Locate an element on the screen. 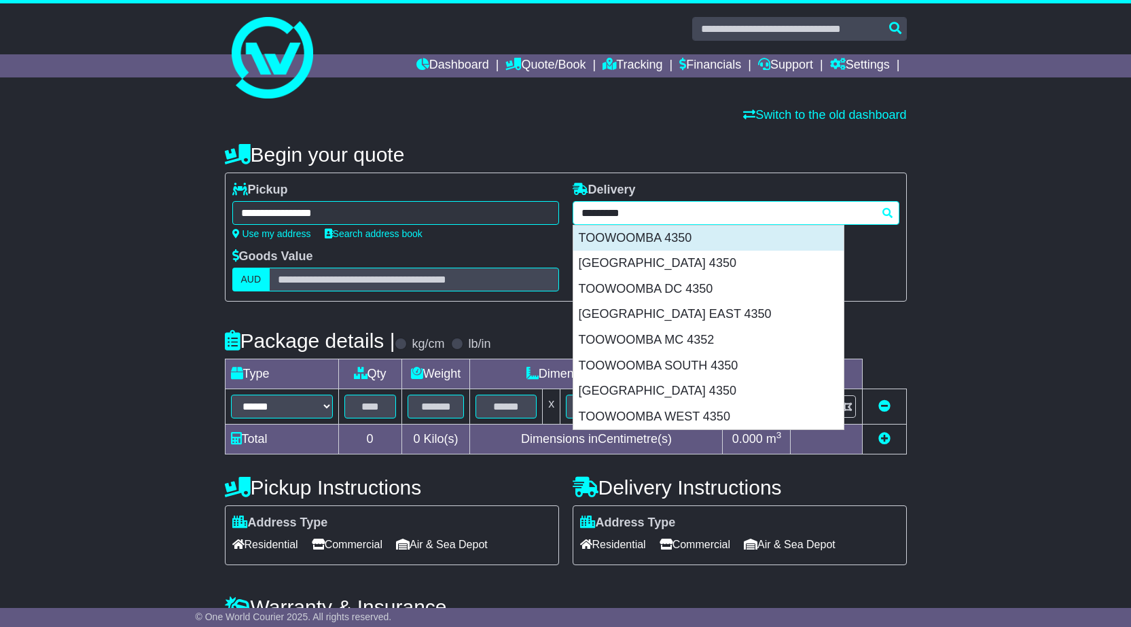 The height and width of the screenshot is (627, 1131). span: 0 is located at coordinates (416, 439).